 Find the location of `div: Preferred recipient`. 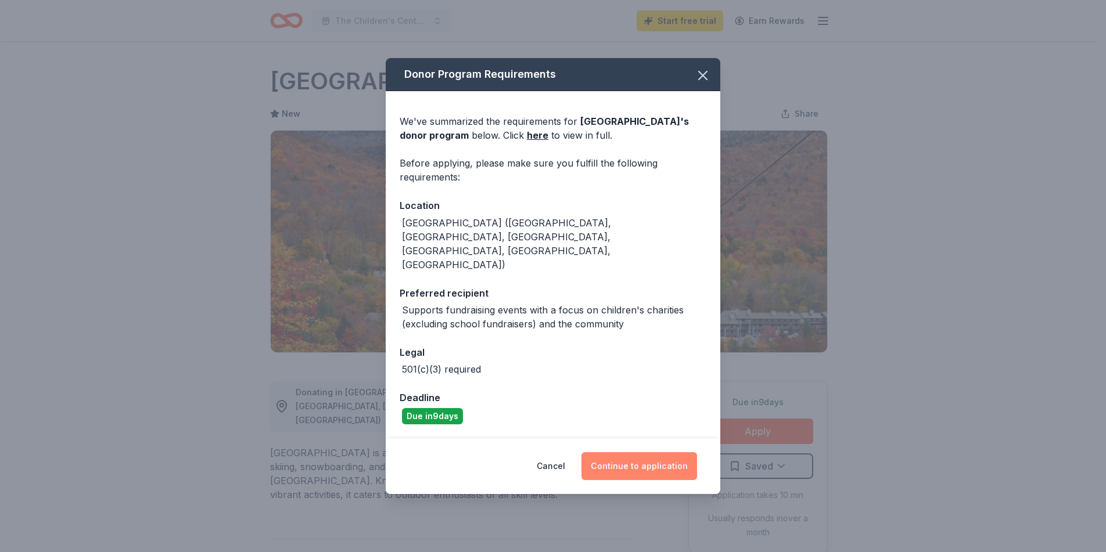

div: Preferred recipient is located at coordinates (553, 293).